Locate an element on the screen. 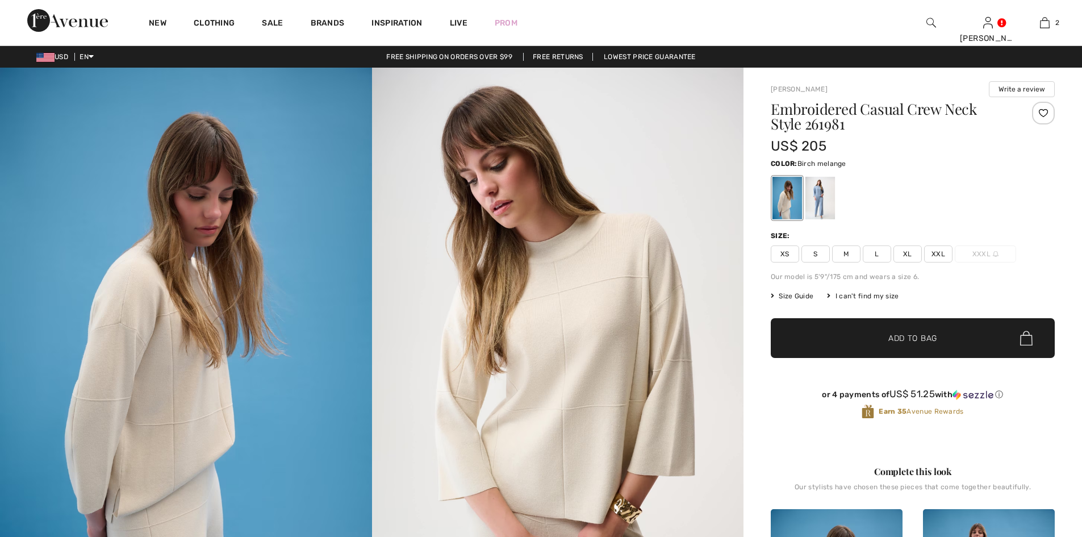 This screenshot has width=1082, height=537. h1: Embroidered Casual Crew Neck Style 261981 is located at coordinates (889, 116).